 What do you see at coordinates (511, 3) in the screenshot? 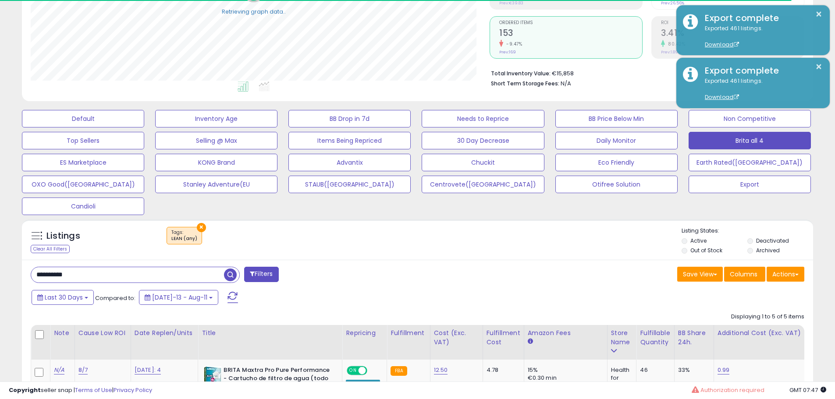
I see `small: Prev: €39.83` at bounding box center [511, 3].